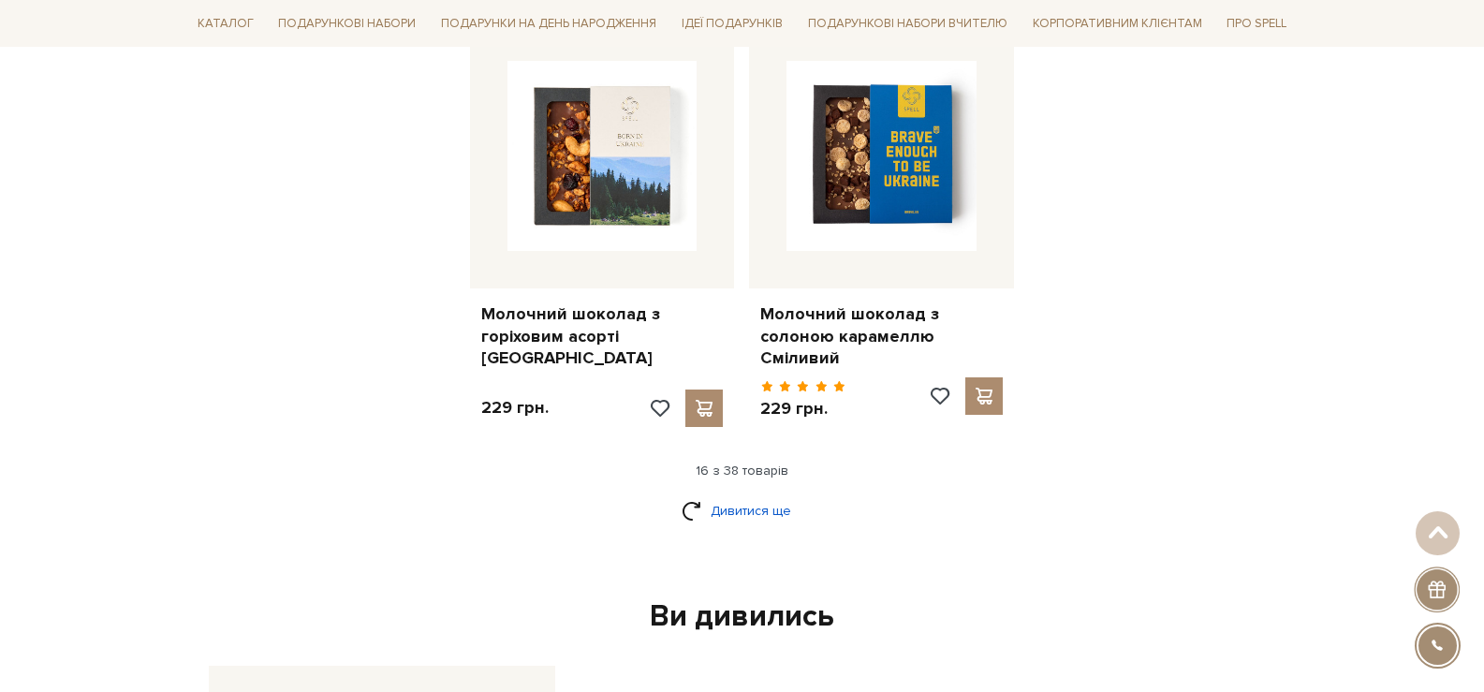  What do you see at coordinates (602, 155) in the screenshot?
I see `img: Молочний шоколад з горіховим асорті Україна` at bounding box center [602, 155].